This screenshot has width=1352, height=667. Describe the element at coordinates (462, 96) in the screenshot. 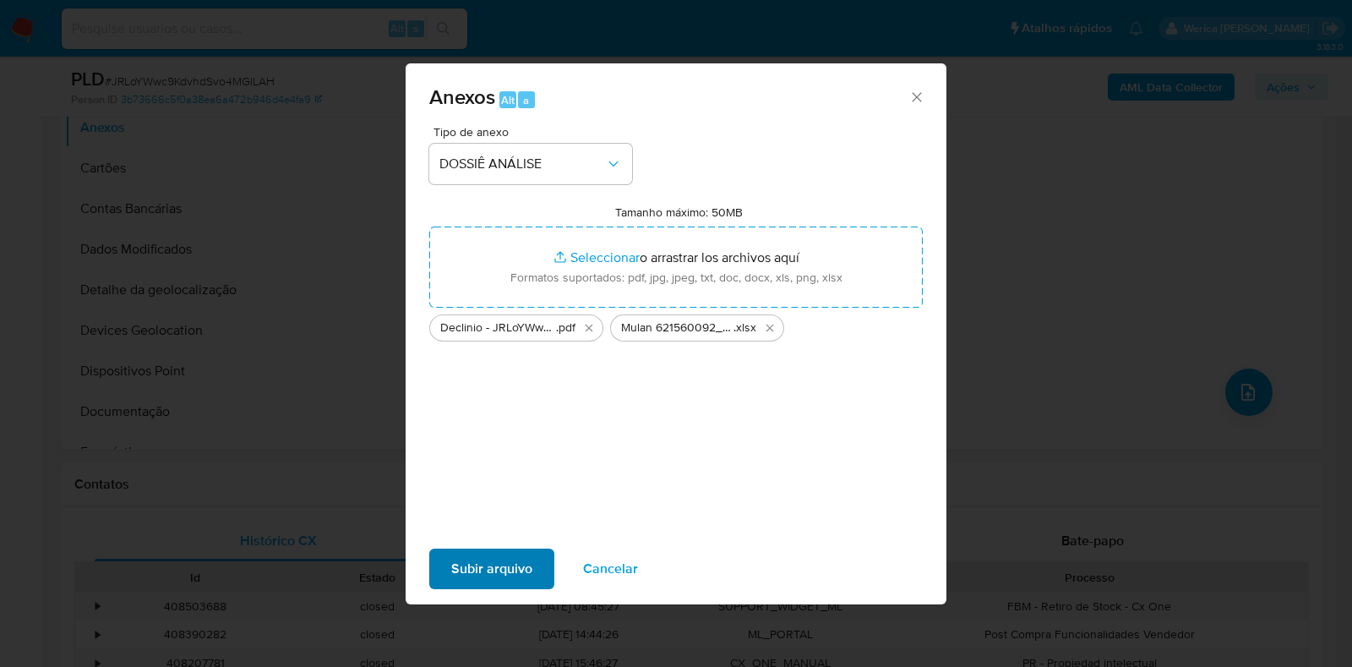

I see `span: Anexos` at that location.